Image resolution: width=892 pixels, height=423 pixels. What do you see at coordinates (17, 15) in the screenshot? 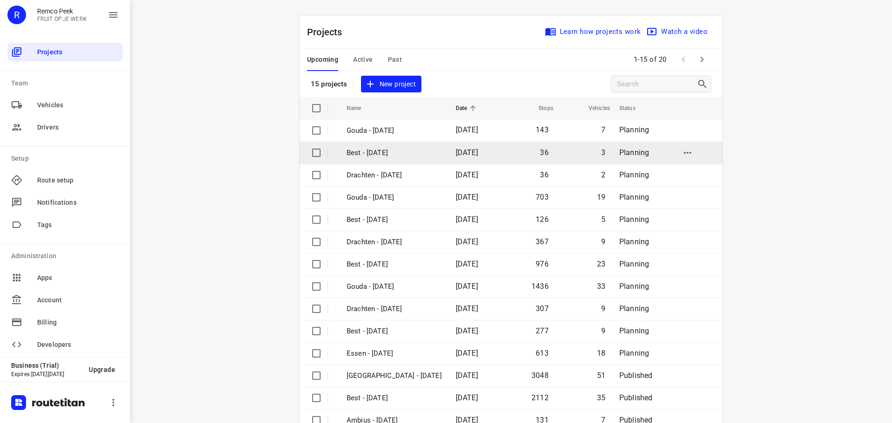
I see `div: R` at bounding box center [17, 15].